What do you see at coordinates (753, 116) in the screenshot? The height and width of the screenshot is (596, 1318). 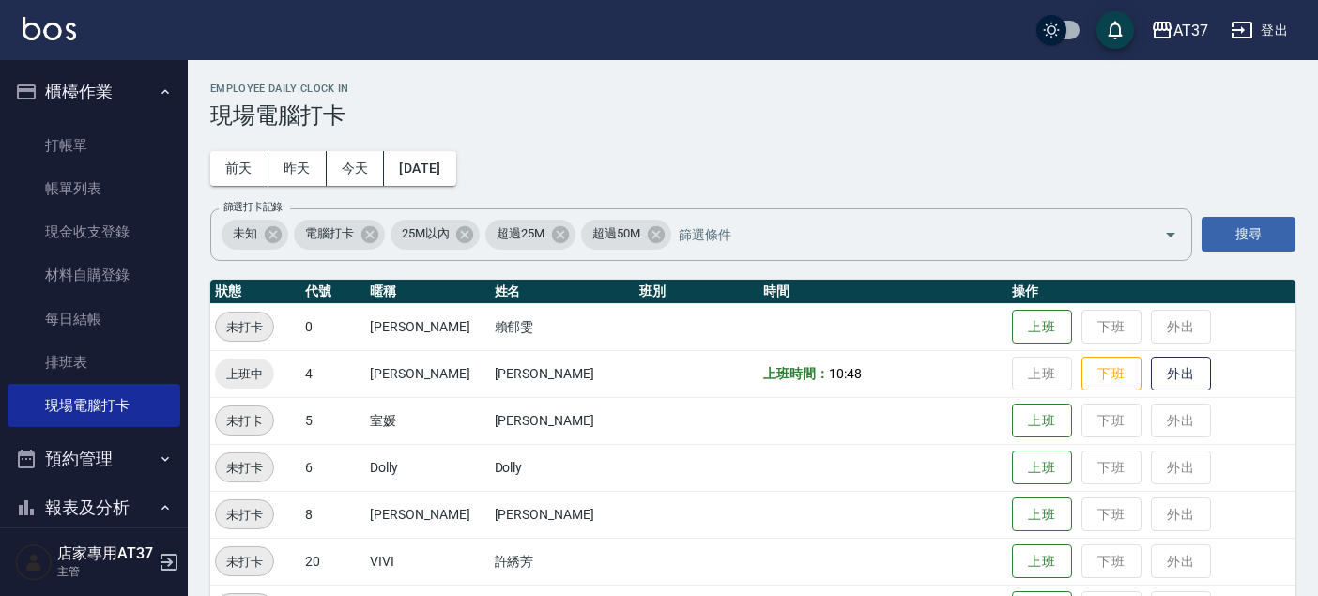 I see `h3: 現場電腦打卡` at bounding box center [753, 116].